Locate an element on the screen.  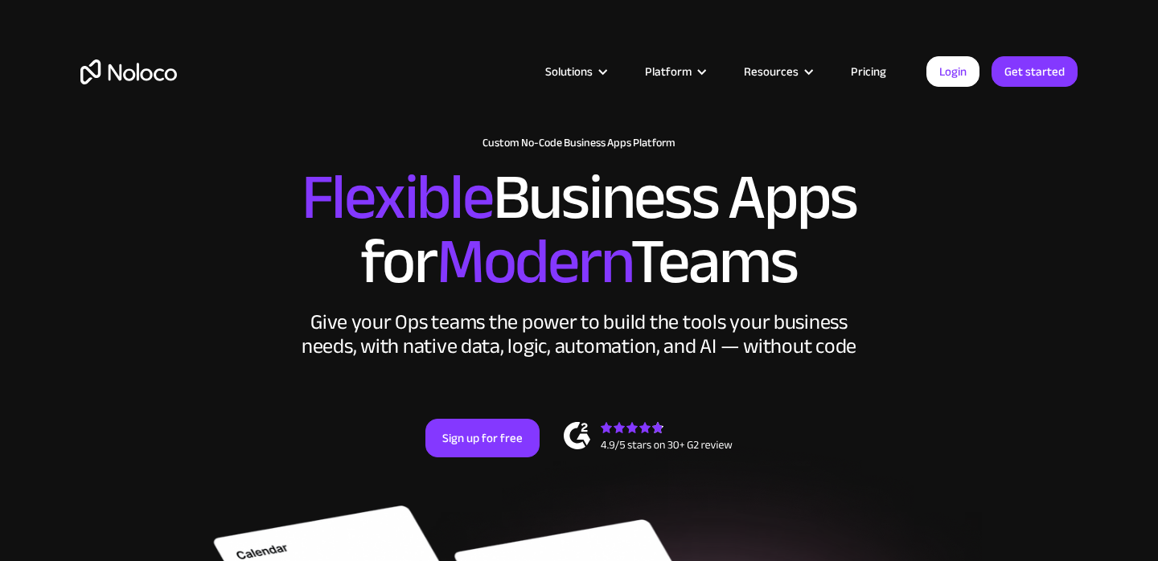
a: Get started is located at coordinates (1034, 72).